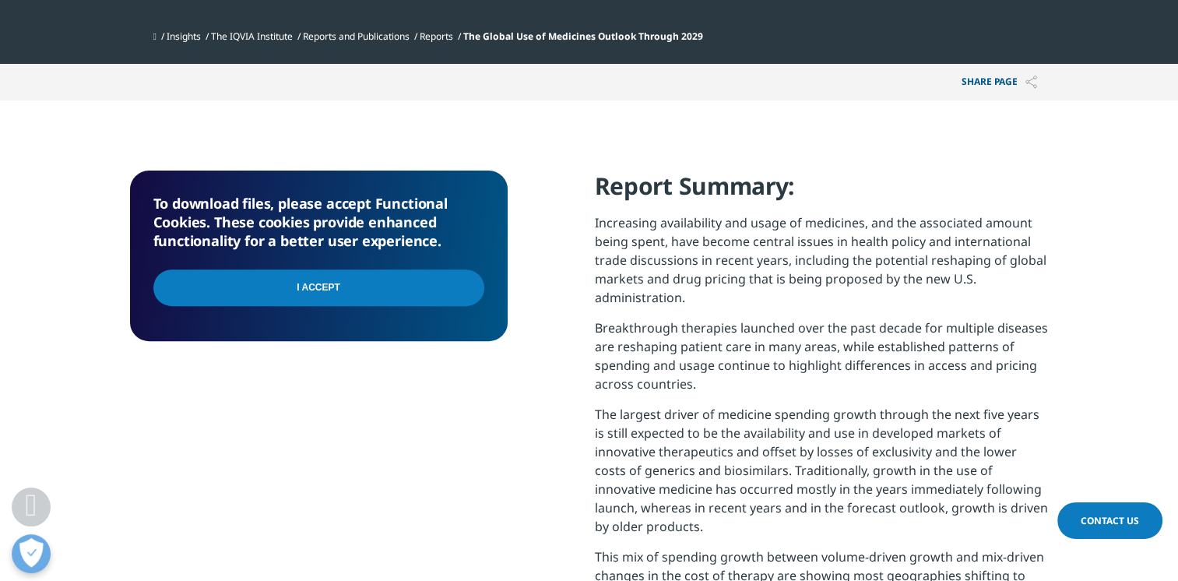 This screenshot has height=581, width=1178. Describe the element at coordinates (1109, 520) in the screenshot. I see `span: Contact Us` at that location.